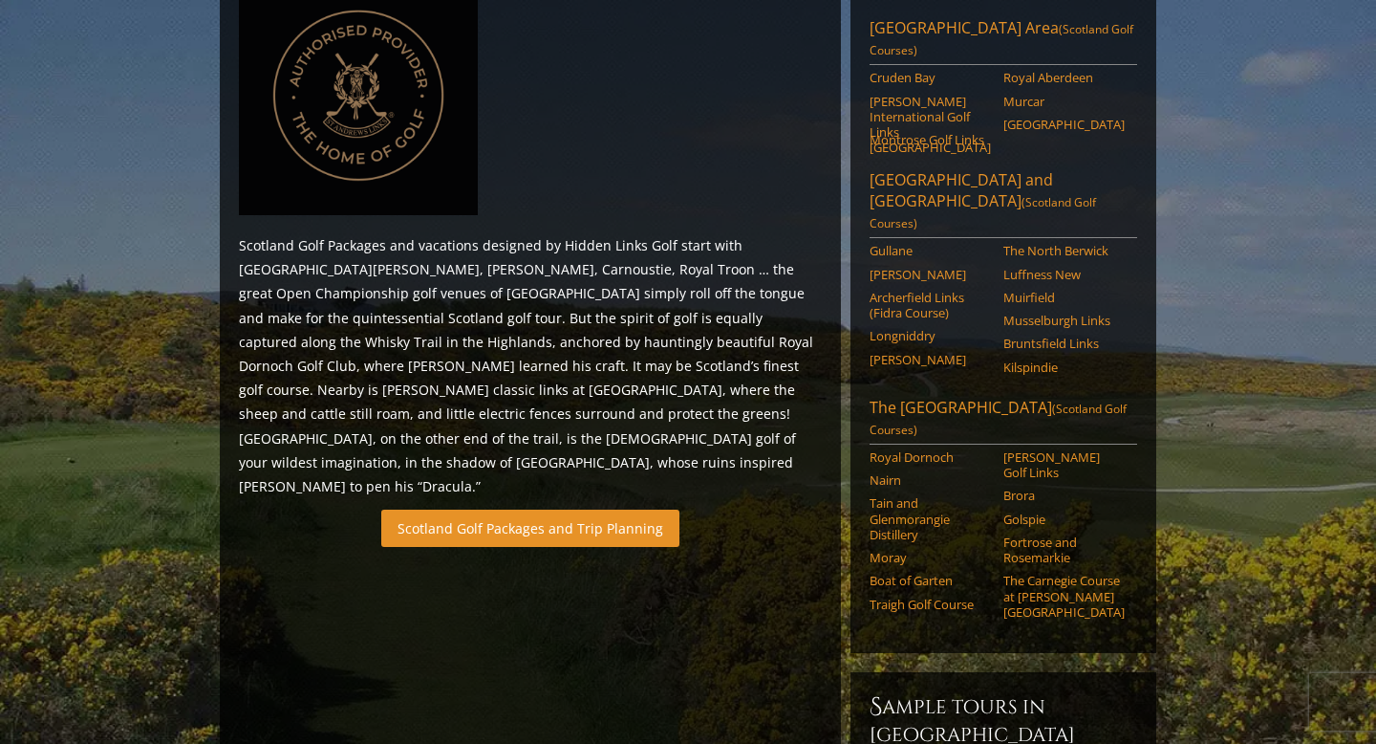 Image resolution: width=1376 pixels, height=744 pixels. Describe the element at coordinates (930, 250) in the screenshot. I see `a: Gullane` at that location.